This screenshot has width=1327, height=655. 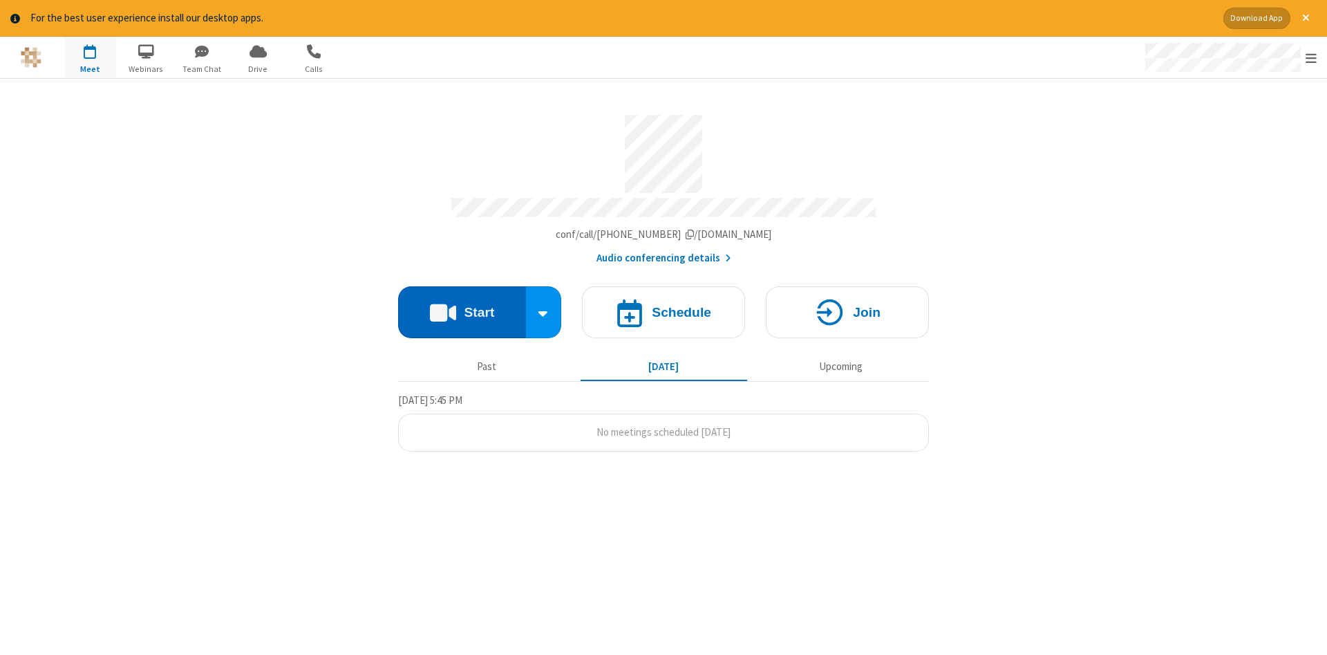 What do you see at coordinates (487, 367) in the screenshot?
I see `button: Past` at bounding box center [487, 367].